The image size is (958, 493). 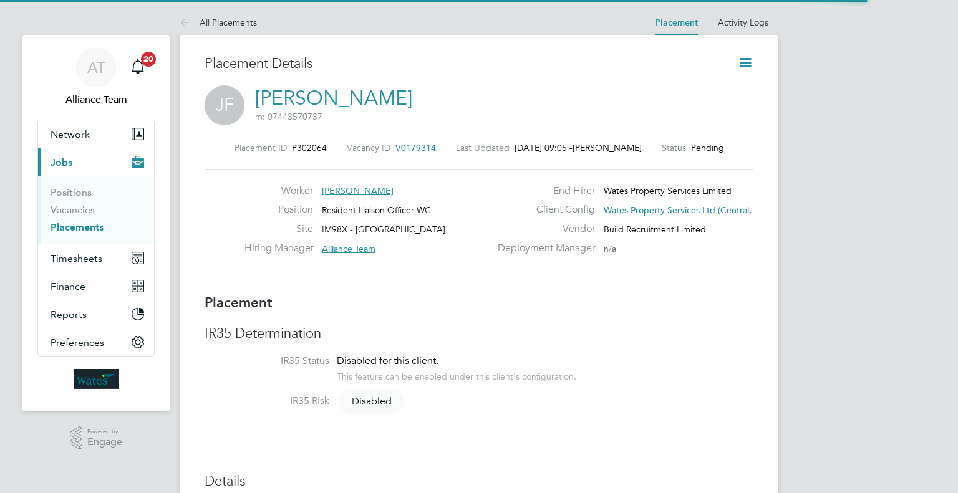 I want to click on label: Client Config, so click(x=543, y=210).